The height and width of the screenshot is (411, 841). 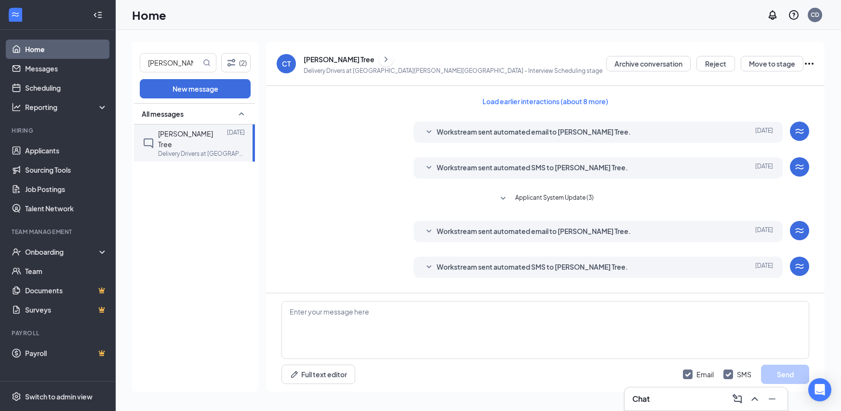 What do you see at coordinates (98, 15) in the screenshot?
I see `svg: Collapse` at bounding box center [98, 15].